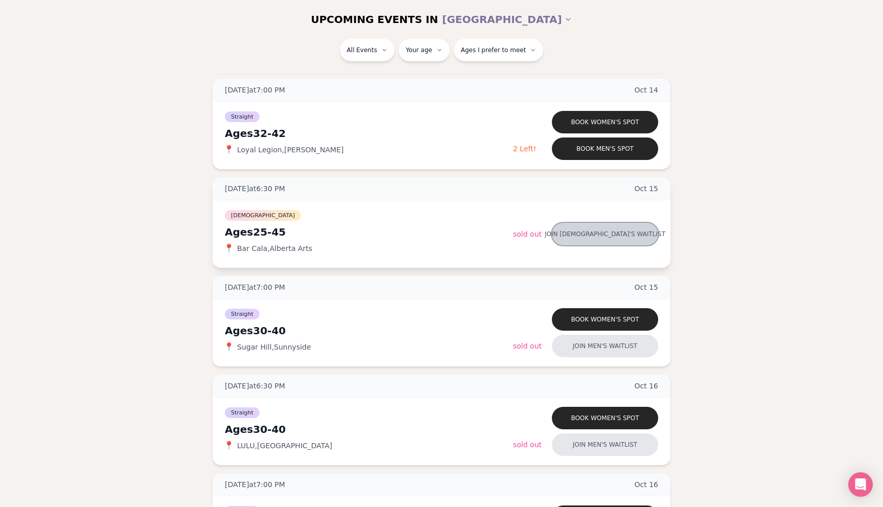 The image size is (883, 507). I want to click on span: Oct 14, so click(646, 90).